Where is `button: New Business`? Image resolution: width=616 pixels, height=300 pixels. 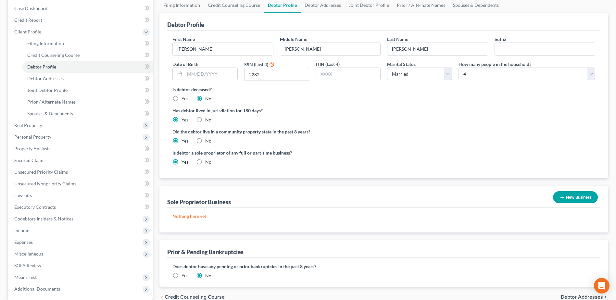 button: New Business is located at coordinates (575, 197).